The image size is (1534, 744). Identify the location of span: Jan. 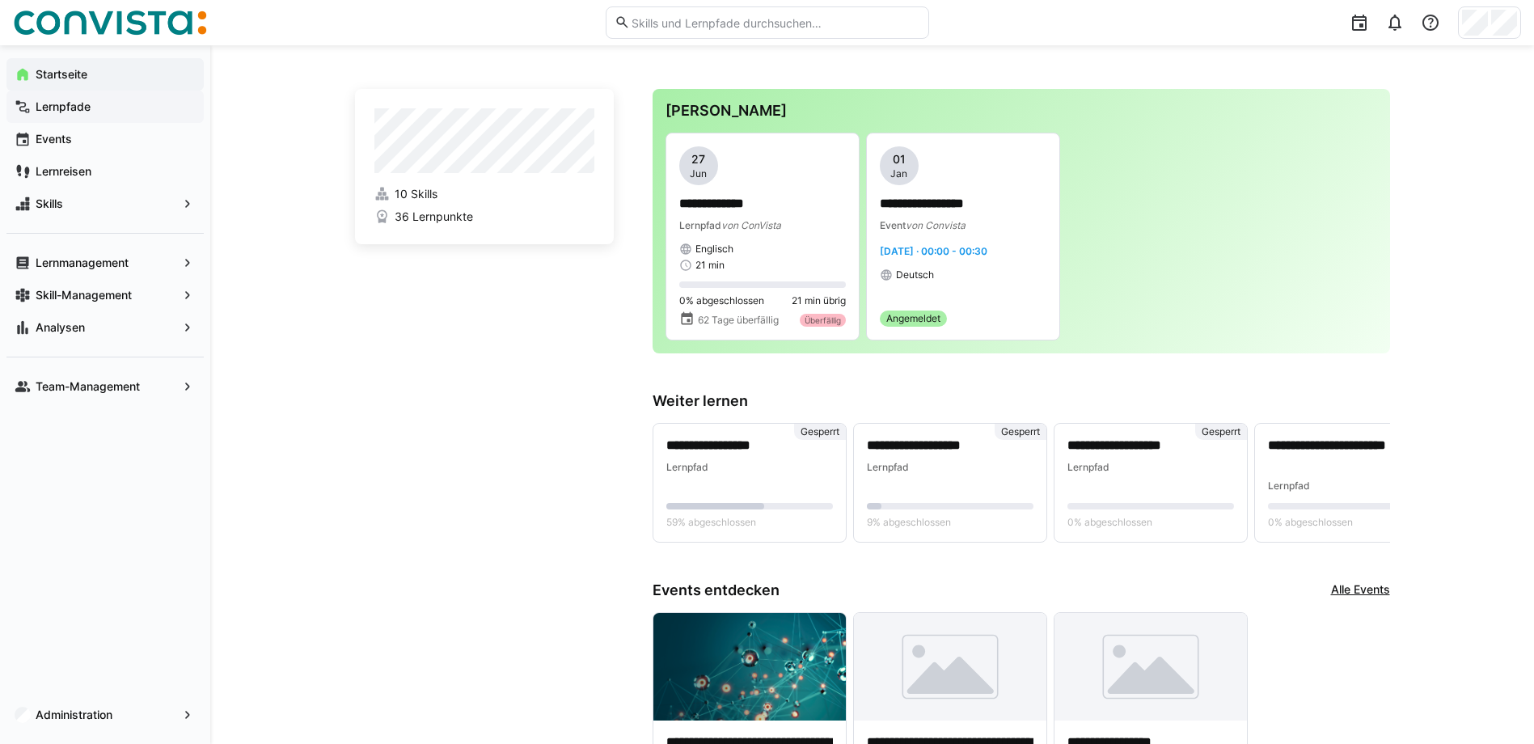
(898, 174).